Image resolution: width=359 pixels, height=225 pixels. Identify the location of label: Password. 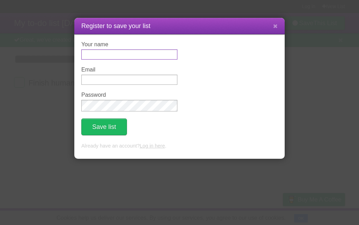
(129, 95).